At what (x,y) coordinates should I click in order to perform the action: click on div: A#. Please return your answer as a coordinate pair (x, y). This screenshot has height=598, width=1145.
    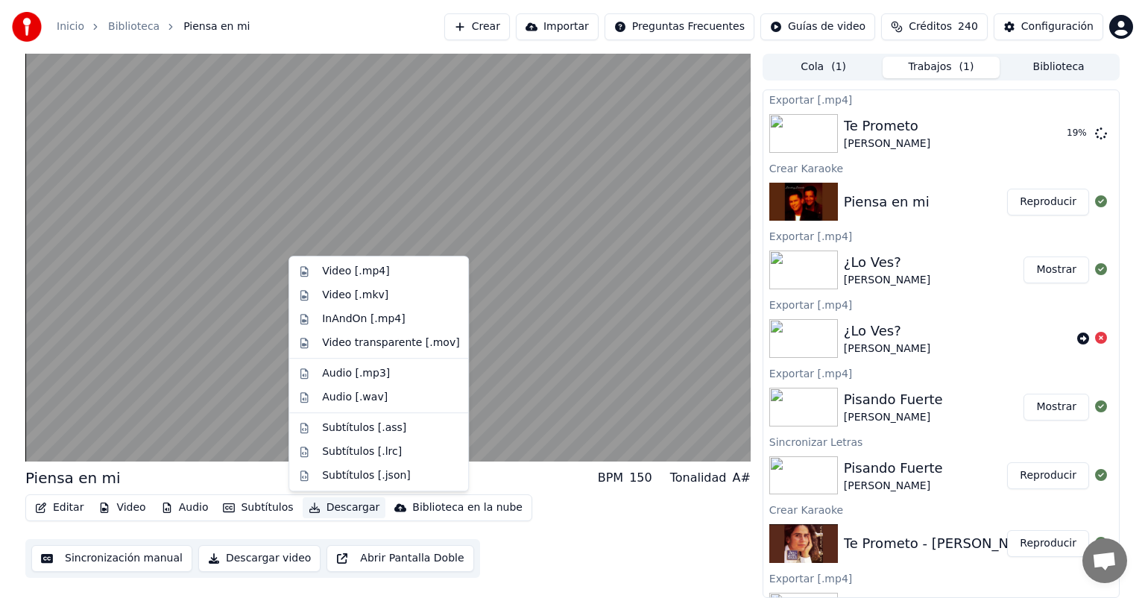
    Looking at the image, I should click on (741, 478).